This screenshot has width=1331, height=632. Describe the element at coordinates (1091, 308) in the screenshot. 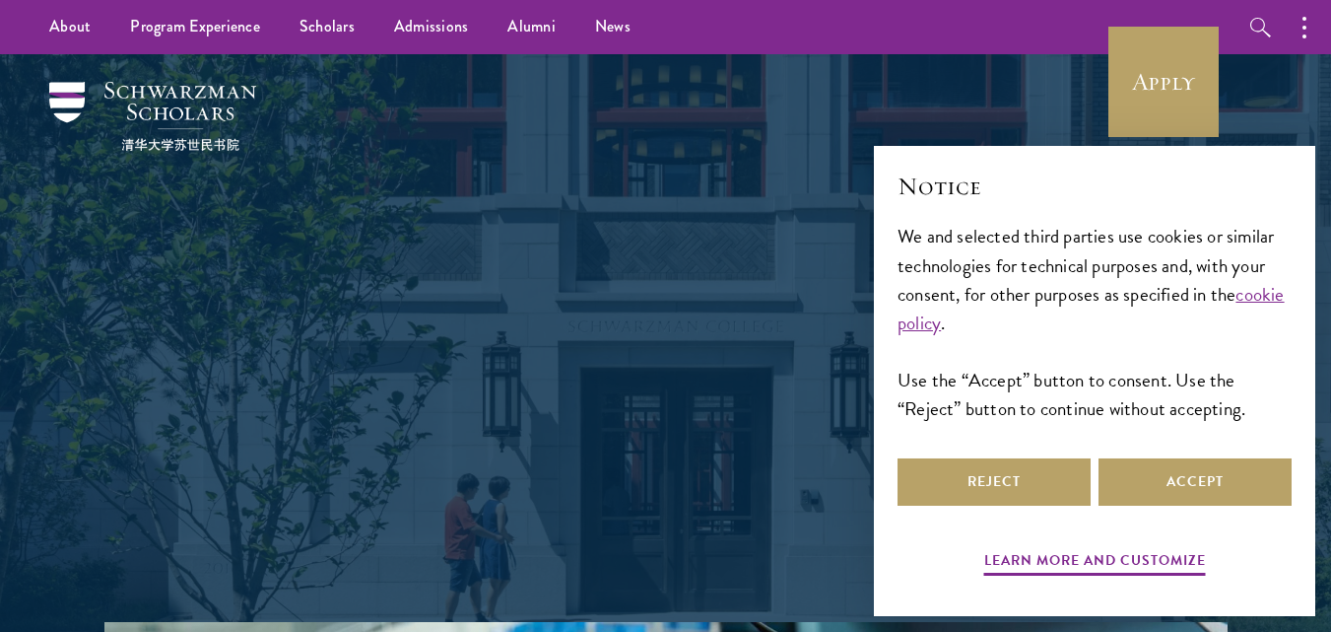

I see `a: cookie policy` at that location.